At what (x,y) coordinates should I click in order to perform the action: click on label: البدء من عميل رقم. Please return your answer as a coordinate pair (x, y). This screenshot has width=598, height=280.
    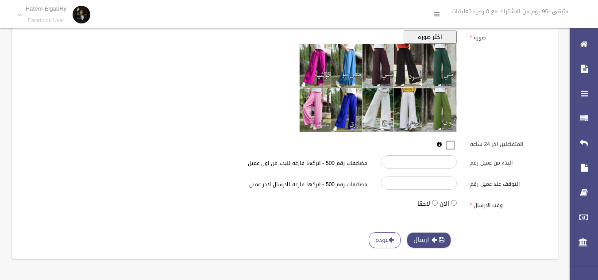
    Looking at the image, I should click on (509, 162).